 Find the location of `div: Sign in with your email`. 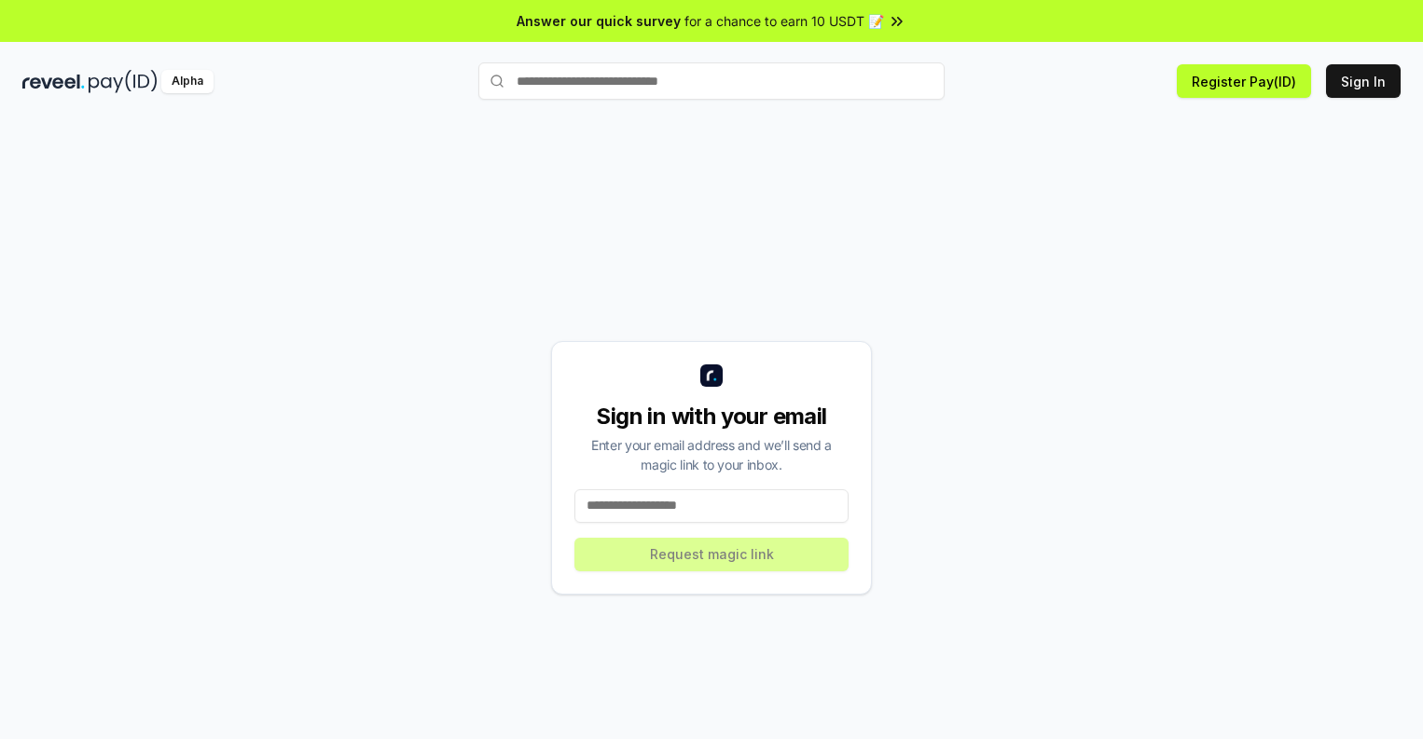

div: Sign in with your email is located at coordinates (711, 417).